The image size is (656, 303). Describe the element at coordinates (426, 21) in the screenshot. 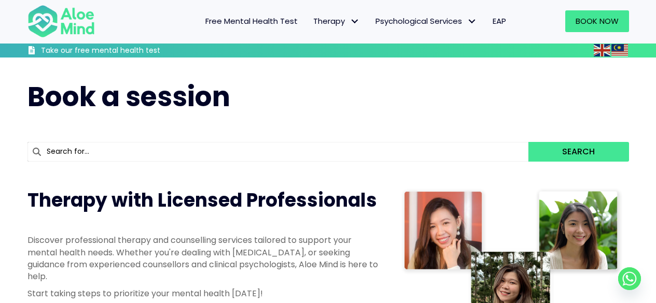

I see `span: Psychological Services` at that location.